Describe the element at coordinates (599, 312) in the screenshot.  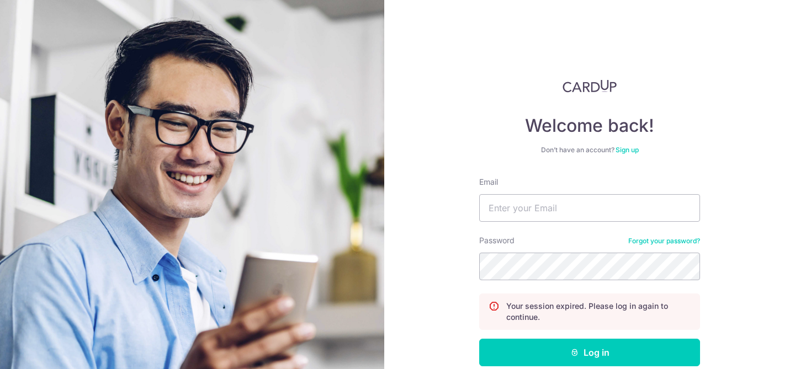
I see `p: Your session expired. Please log in again to continue.` at that location.